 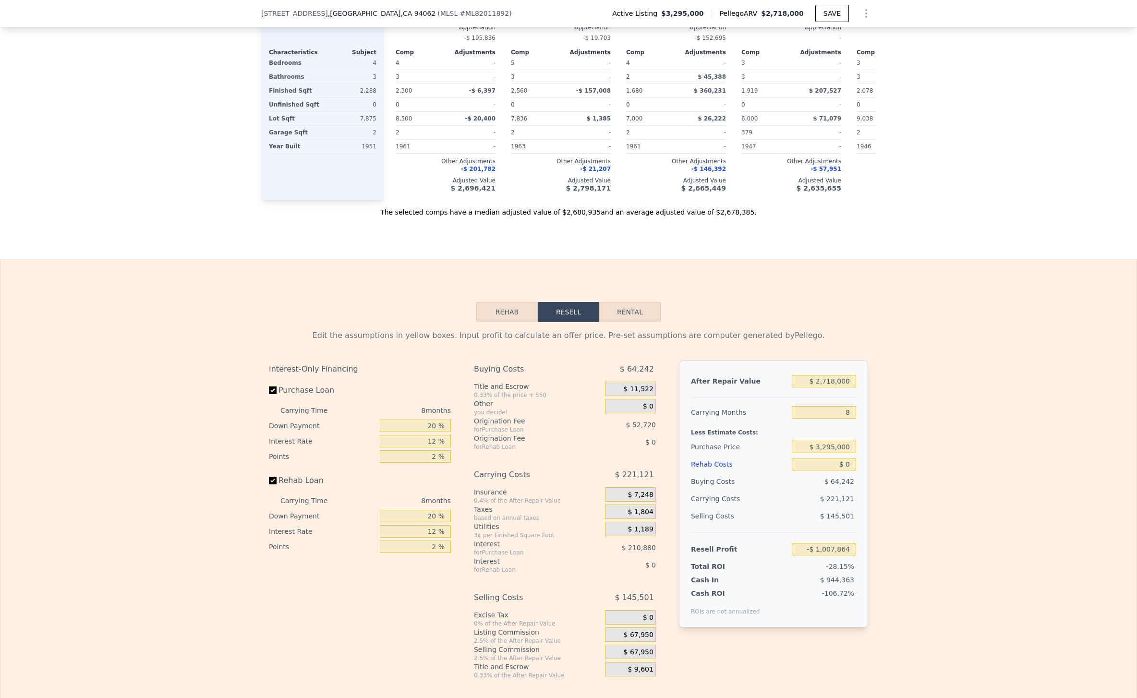 What do you see at coordinates (537, 501) in the screenshot?
I see `div: 0.4% of the After Repair Value` at bounding box center [537, 501].